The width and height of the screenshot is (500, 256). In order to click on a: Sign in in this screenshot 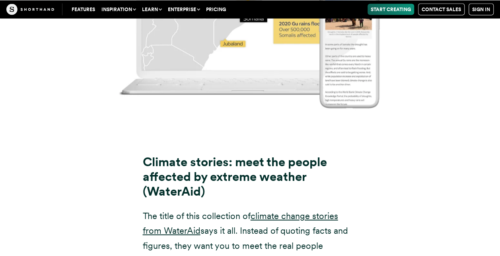, I will do `click(481, 9)`.